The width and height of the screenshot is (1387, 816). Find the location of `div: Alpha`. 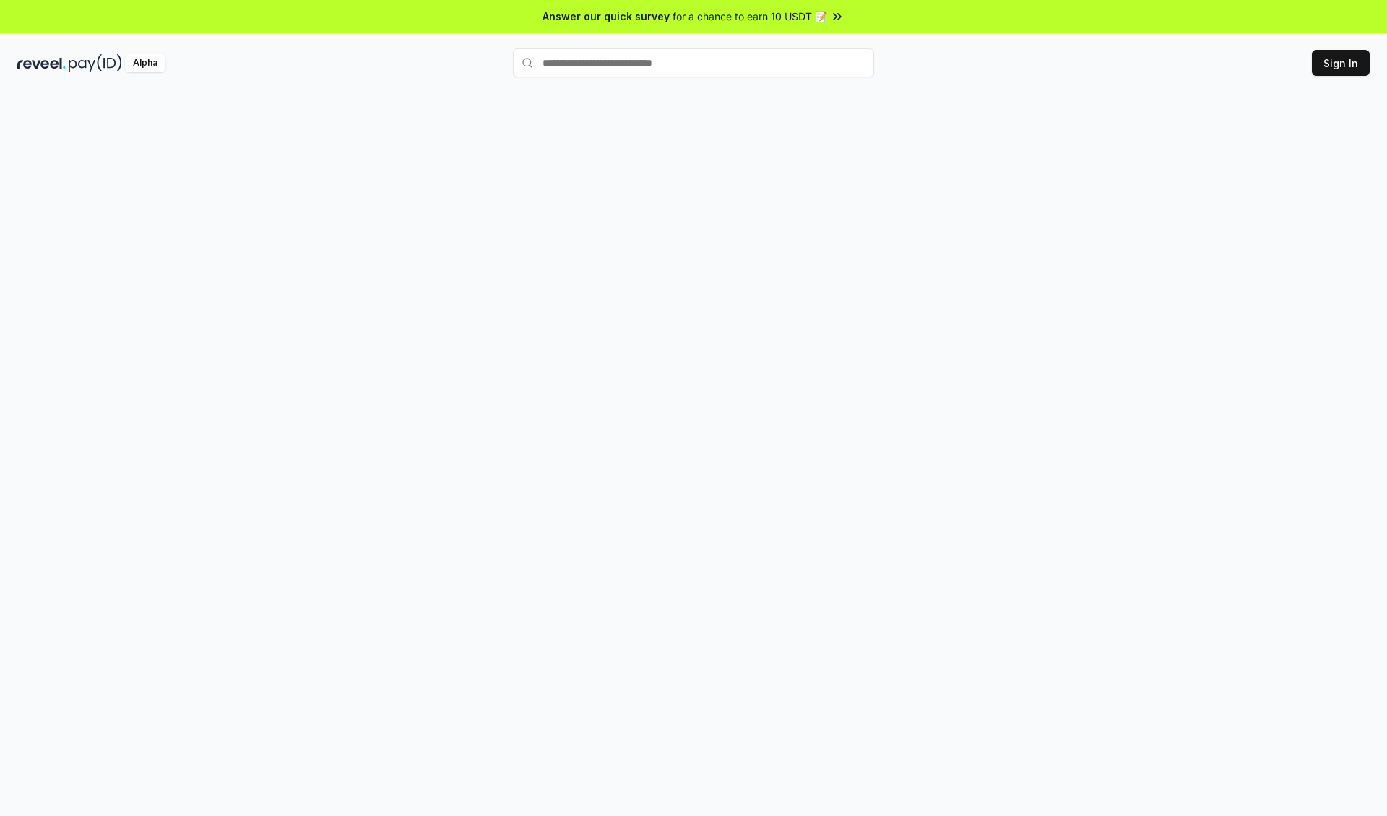

div: Alpha is located at coordinates (145, 63).